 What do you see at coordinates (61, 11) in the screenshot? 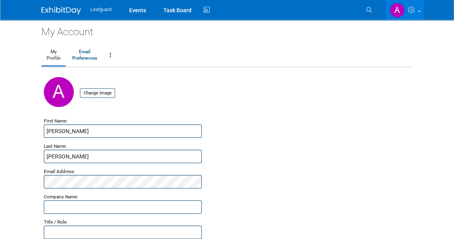
I see `img: ExhibitDay` at bounding box center [61, 11].